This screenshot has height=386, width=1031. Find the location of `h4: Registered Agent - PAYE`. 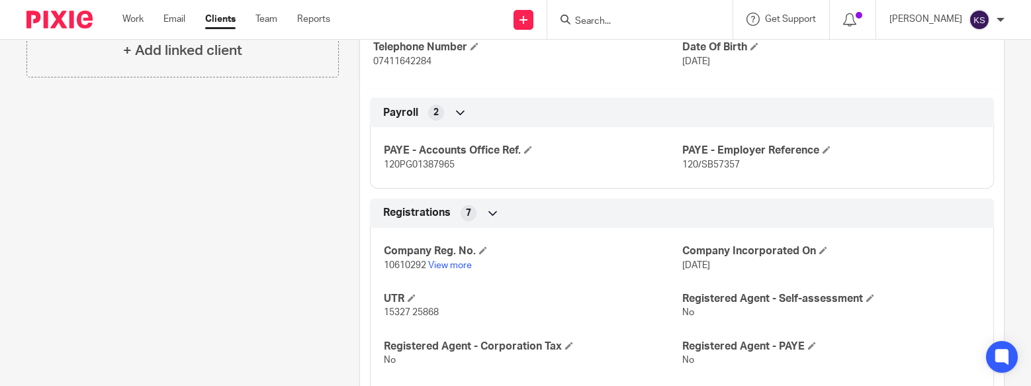

h4: Registered Agent - PAYE is located at coordinates (831, 346).